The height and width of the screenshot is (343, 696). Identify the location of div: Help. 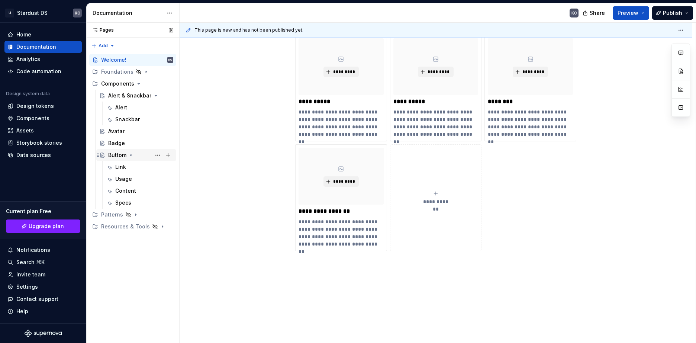
(22, 311).